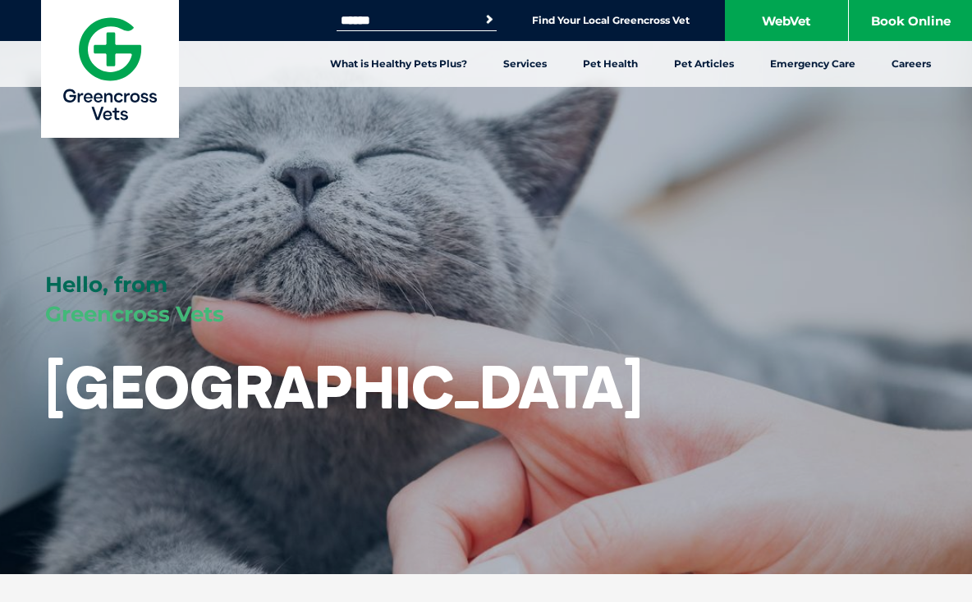 This screenshot has height=602, width=972. What do you see at coordinates (524, 64) in the screenshot?
I see `a: Services` at bounding box center [524, 64].